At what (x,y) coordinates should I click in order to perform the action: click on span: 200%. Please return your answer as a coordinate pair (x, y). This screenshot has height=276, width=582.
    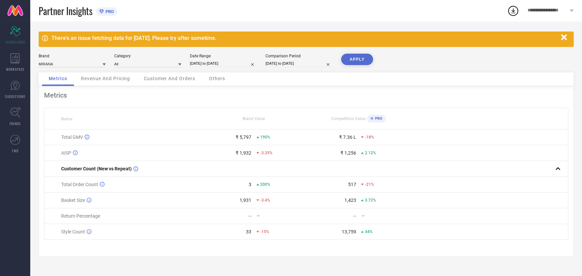
    Looking at the image, I should click on (265, 185).